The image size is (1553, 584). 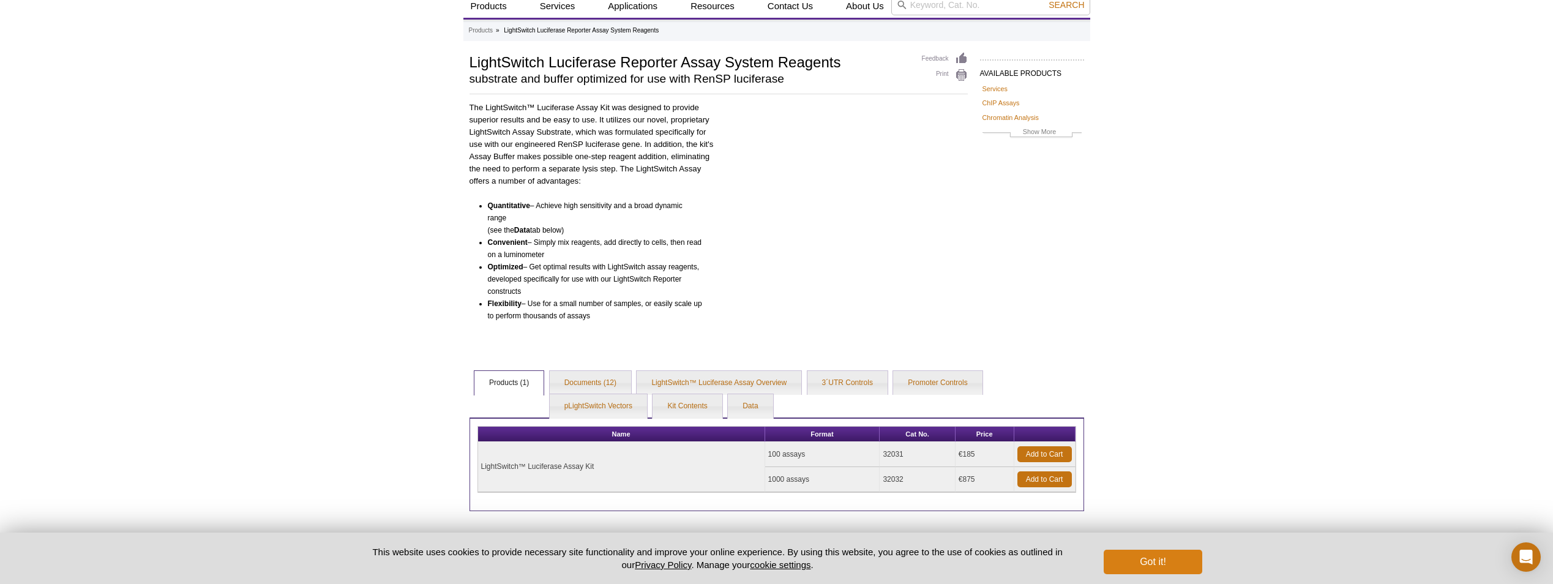 What do you see at coordinates (945, 59) in the screenshot?
I see `a: Feedback` at bounding box center [945, 59].